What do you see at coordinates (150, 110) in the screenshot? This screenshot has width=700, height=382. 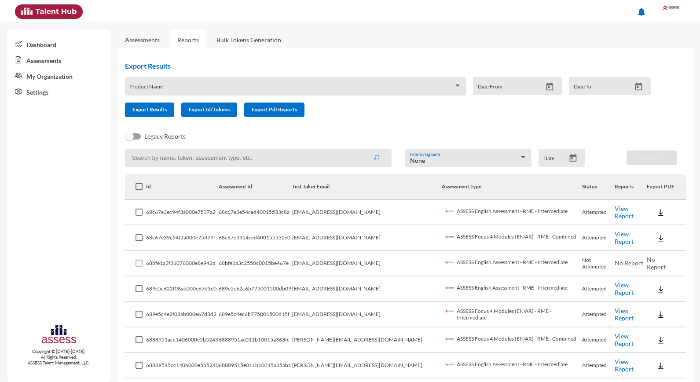 I see `button: Export Results` at bounding box center [150, 110].